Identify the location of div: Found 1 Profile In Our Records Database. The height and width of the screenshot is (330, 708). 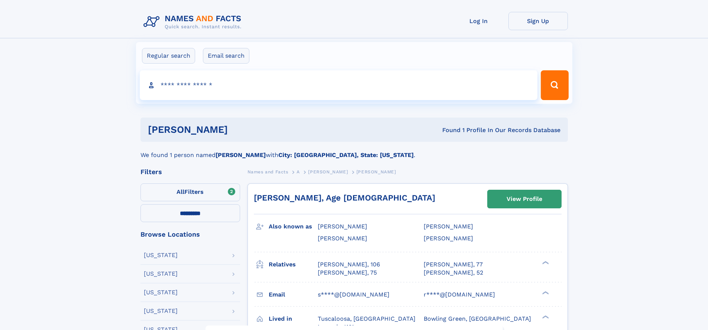
(448, 130).